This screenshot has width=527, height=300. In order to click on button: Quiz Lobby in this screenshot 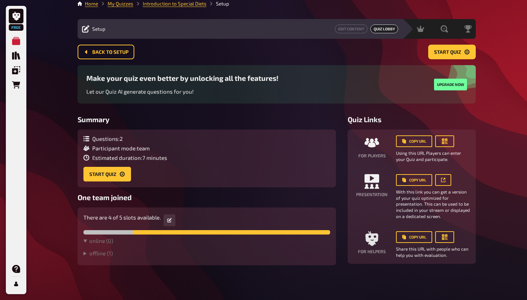, I will do `click(384, 29)`.